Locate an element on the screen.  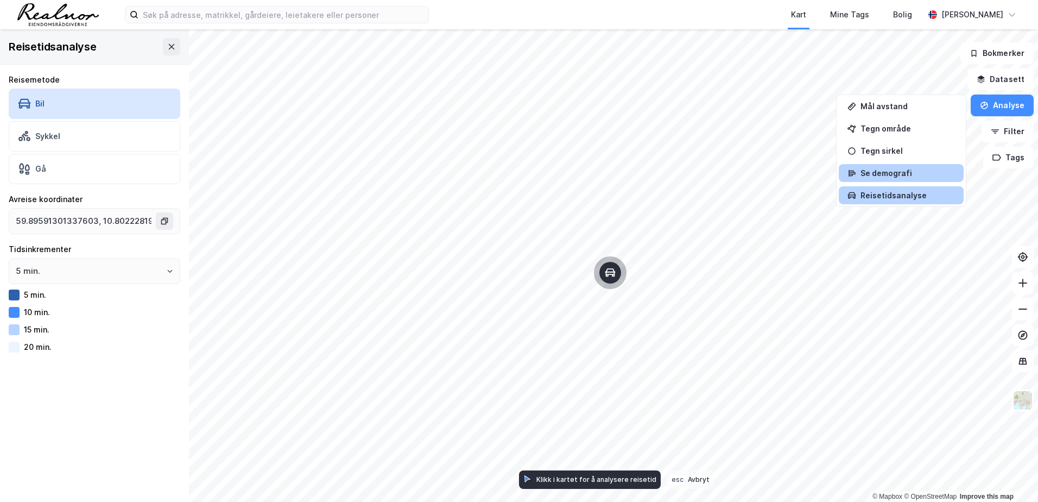
button: Tags is located at coordinates (1008, 157).